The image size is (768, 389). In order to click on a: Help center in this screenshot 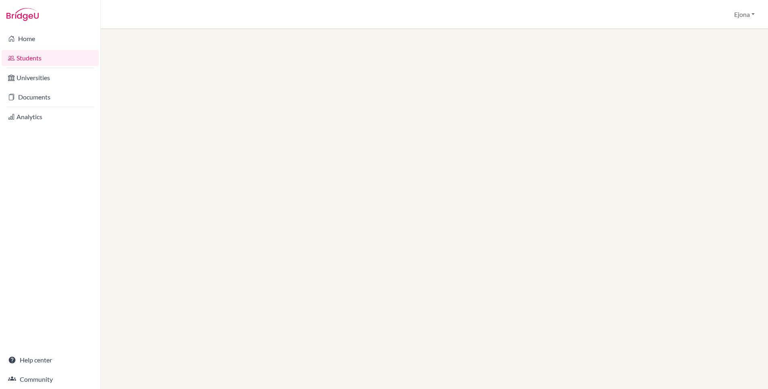, I will do `click(50, 360)`.